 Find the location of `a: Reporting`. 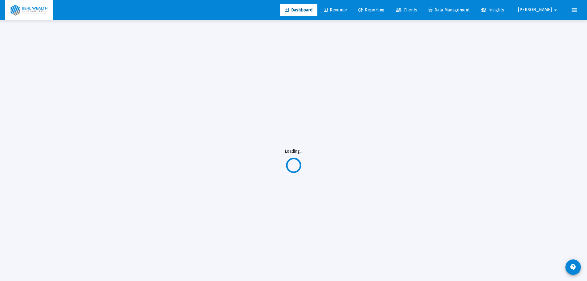

a: Reporting is located at coordinates (371, 10).